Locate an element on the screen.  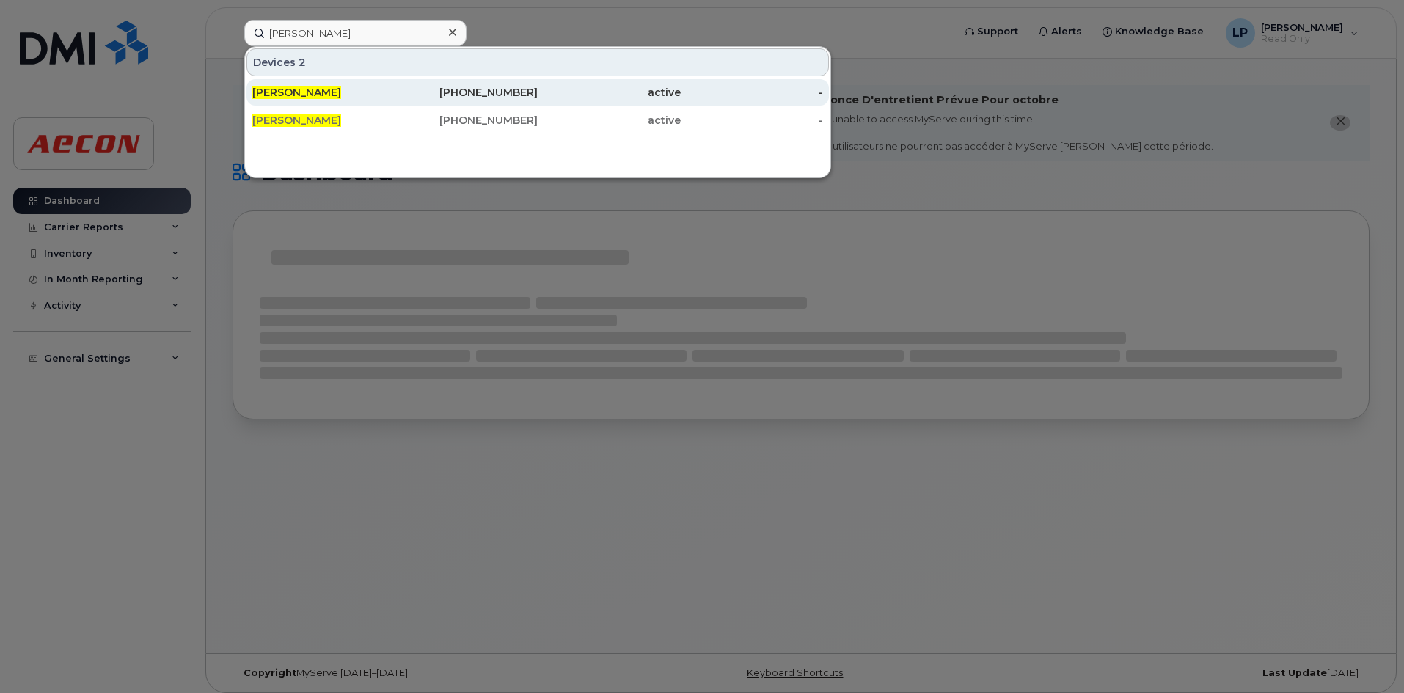
span: 2 is located at coordinates (302, 62).